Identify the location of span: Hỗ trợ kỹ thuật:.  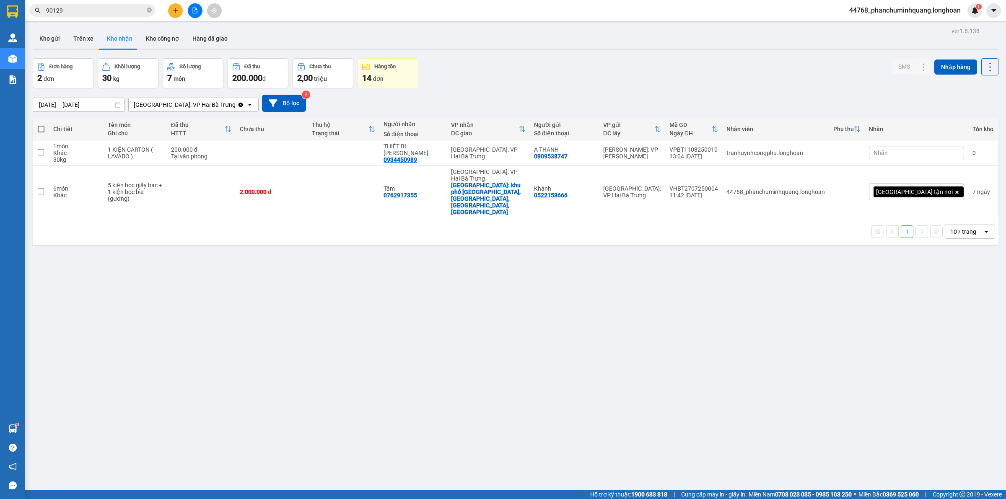
(629, 495).